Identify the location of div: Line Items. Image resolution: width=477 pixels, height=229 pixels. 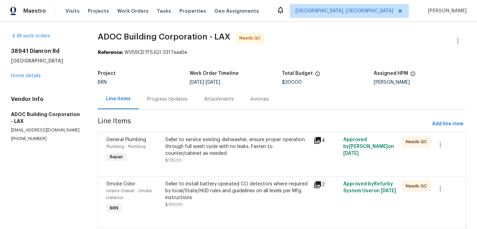
(118, 99).